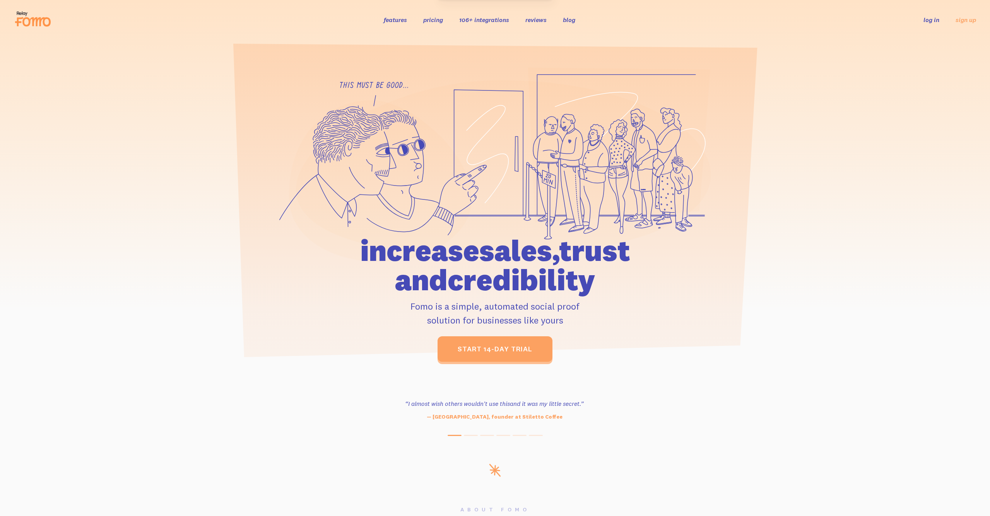  I want to click on a: start 14-day trial, so click(495, 349).